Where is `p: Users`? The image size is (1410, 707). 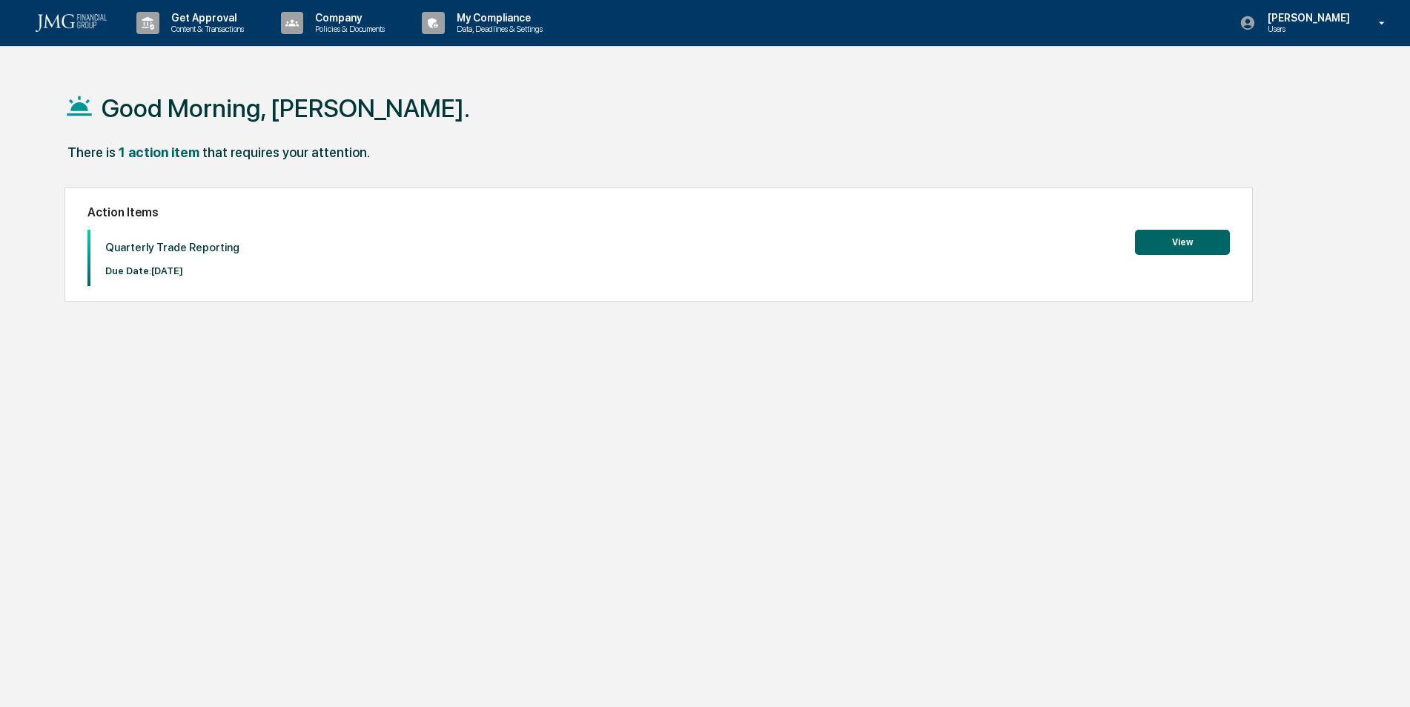
p: Users is located at coordinates (1306, 29).